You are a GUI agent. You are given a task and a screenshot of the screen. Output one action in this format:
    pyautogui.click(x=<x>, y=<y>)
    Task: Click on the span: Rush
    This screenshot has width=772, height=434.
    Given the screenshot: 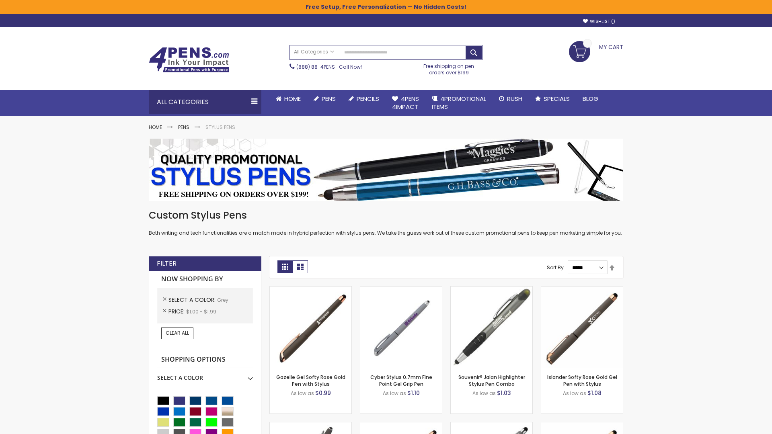 What is the action you would take?
    pyautogui.click(x=515, y=99)
    